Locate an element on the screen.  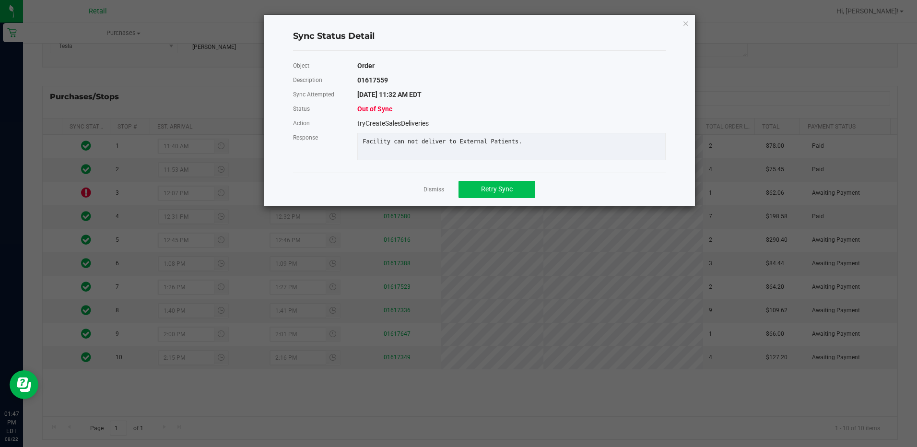
span: Retry Sync is located at coordinates (497, 189).